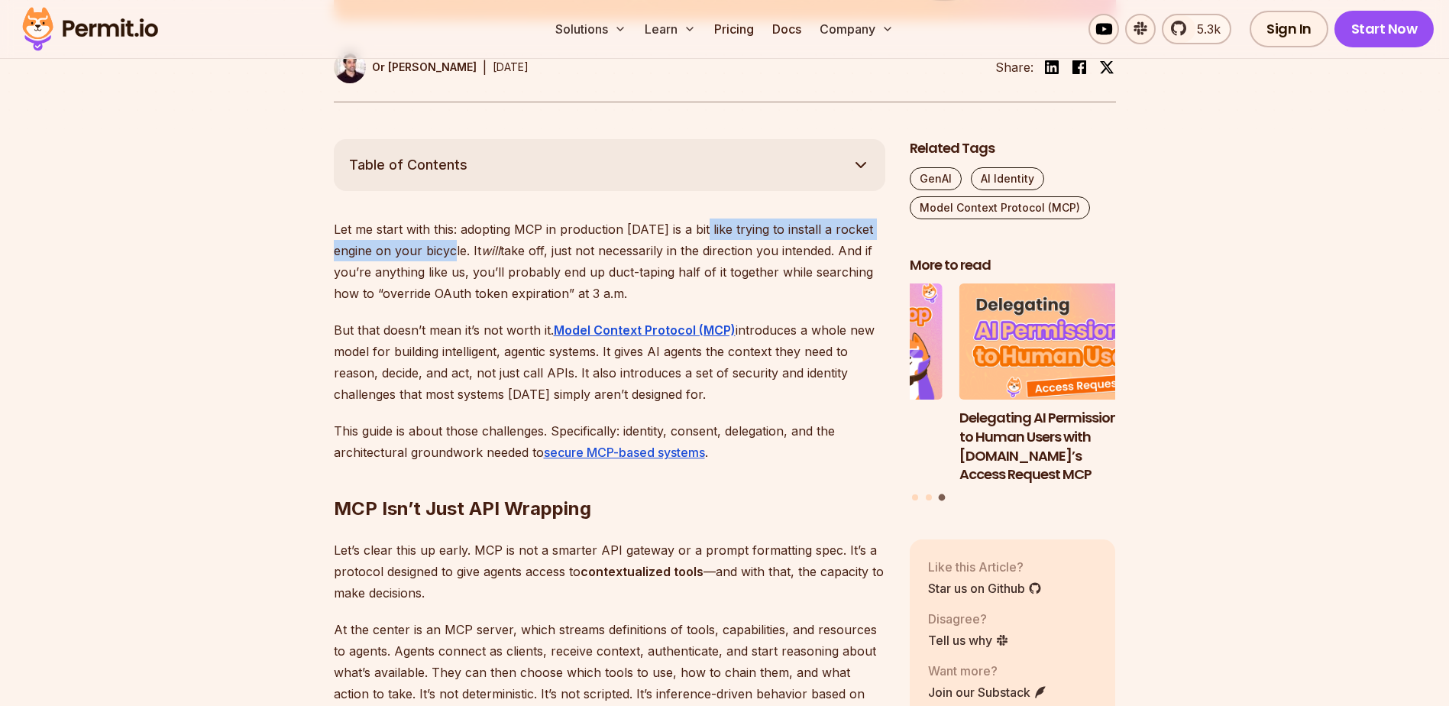  Describe the element at coordinates (1008, 179) in the screenshot. I see `a: AI Identity` at that location.